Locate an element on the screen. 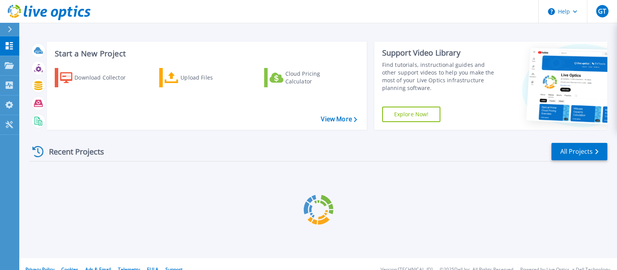  div: Download Collector is located at coordinates (105, 77).